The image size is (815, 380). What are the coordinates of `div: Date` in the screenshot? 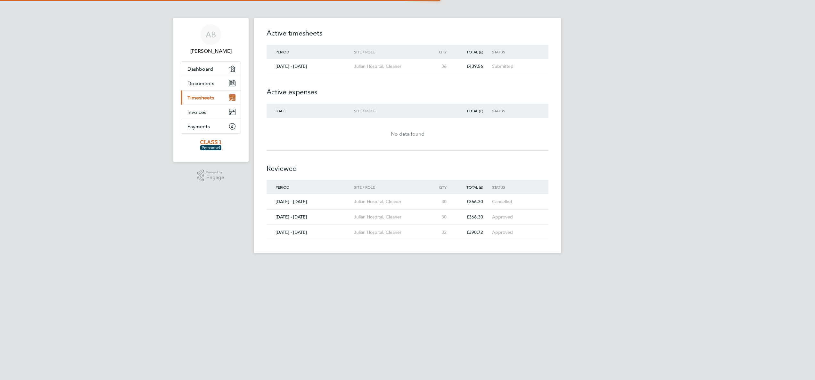 It's located at (310, 111).